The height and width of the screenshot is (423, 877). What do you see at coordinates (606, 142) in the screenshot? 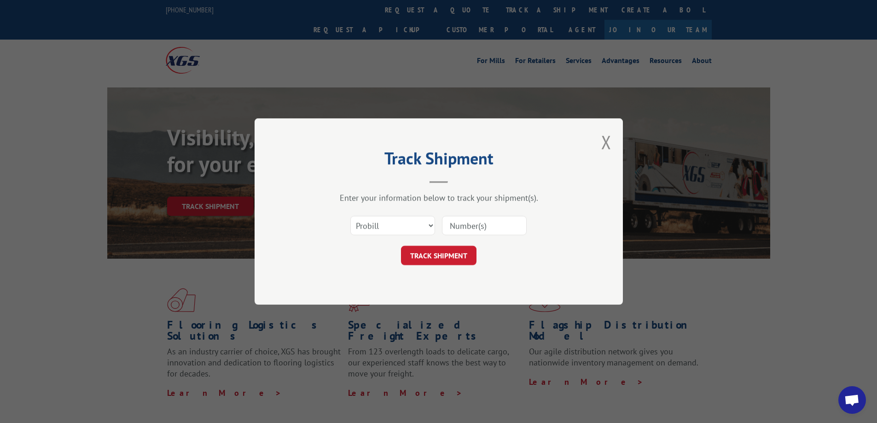
I see `button: Close modal` at bounding box center [606, 142].